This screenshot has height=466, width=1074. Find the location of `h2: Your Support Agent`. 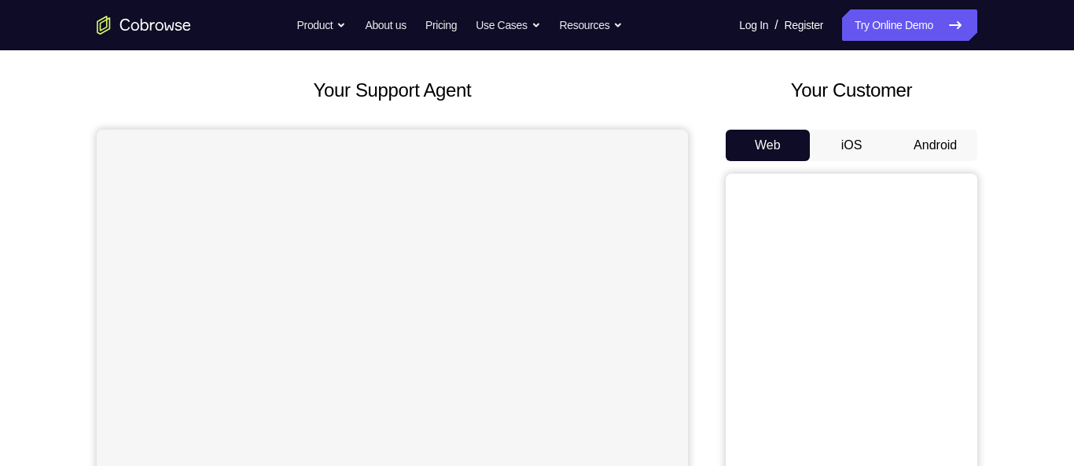

h2: Your Support Agent is located at coordinates (392, 90).